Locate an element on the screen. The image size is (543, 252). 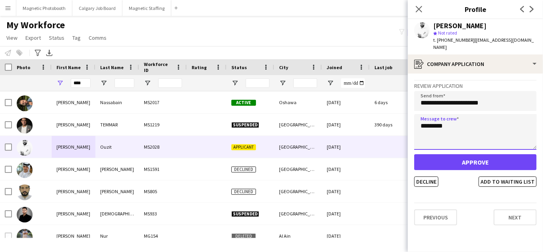
input: Joined Filter Input is located at coordinates (353, 83).